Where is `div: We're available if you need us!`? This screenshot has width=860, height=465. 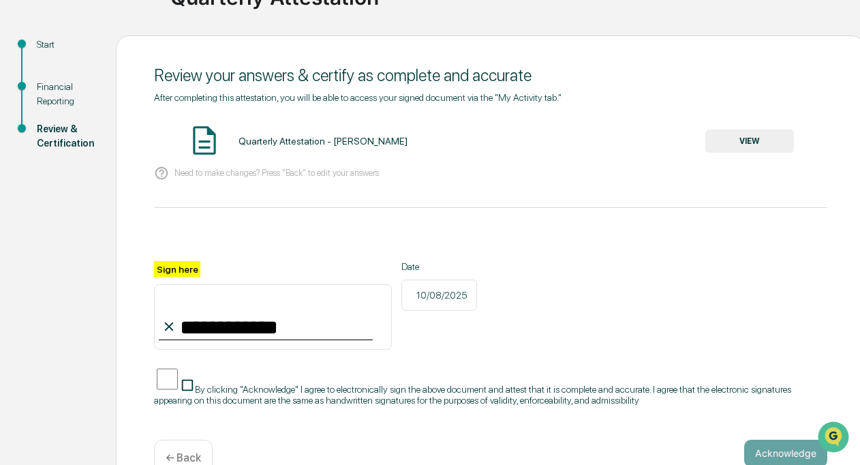 div: We're available if you need us! is located at coordinates (109, 123).